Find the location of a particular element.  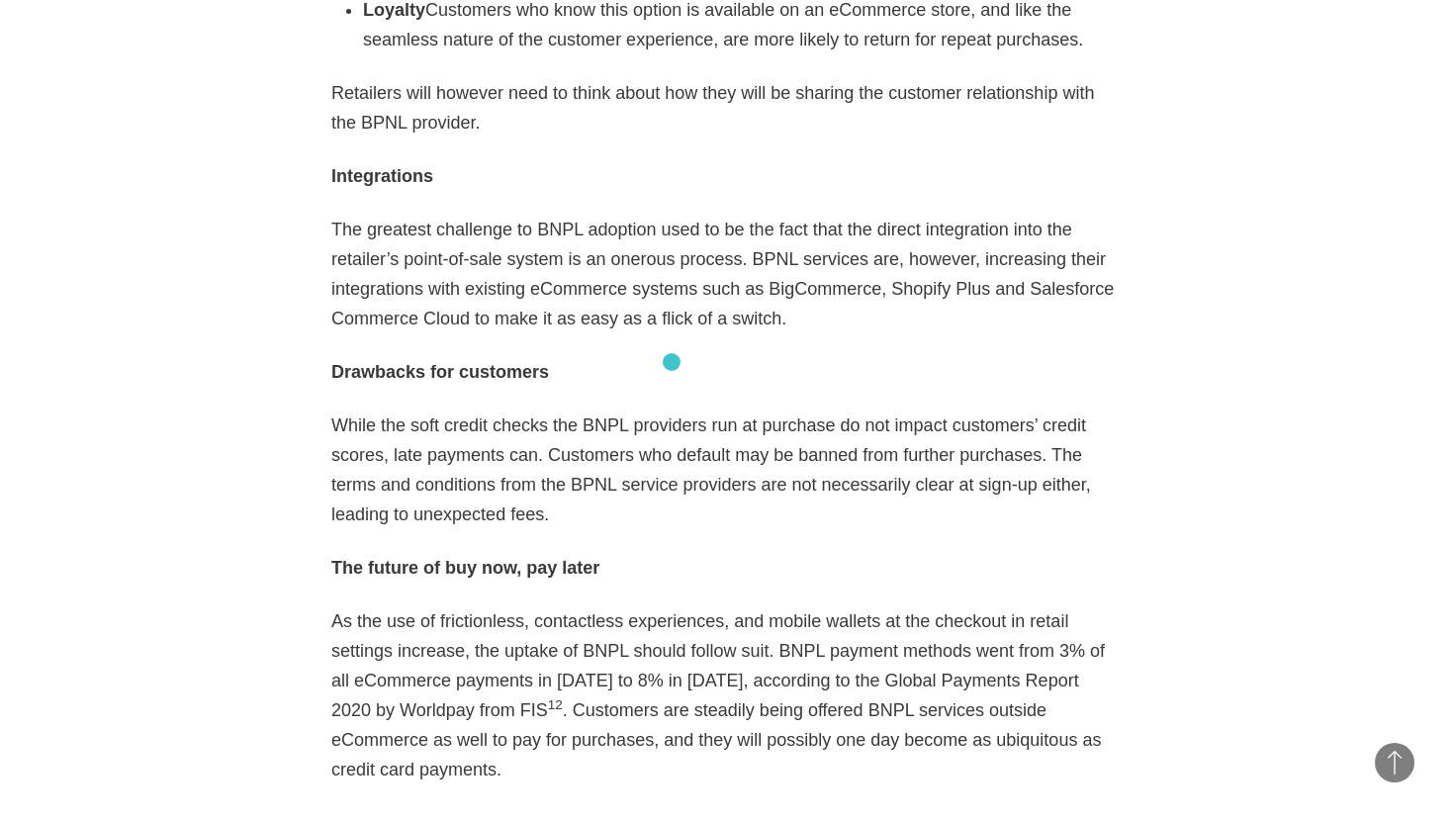

p: As the use of frictionless, contactless experiences, and mobile wallets at the checkout in retail... is located at coordinates (727, 696).